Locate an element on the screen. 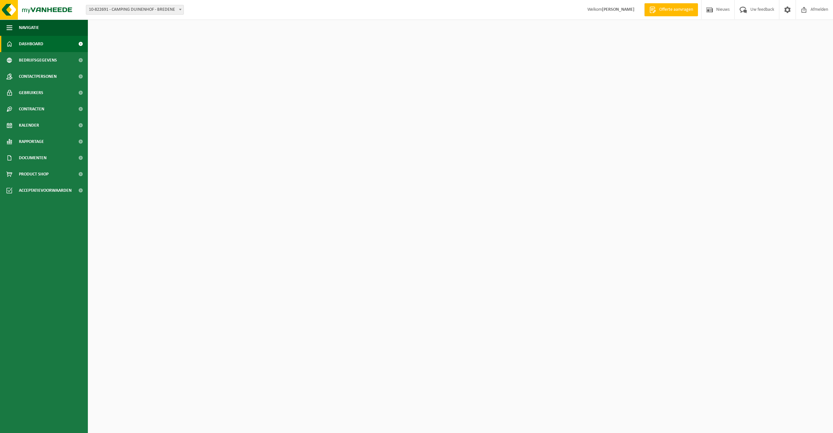 This screenshot has width=833, height=433. span: Product Shop is located at coordinates (33, 174).